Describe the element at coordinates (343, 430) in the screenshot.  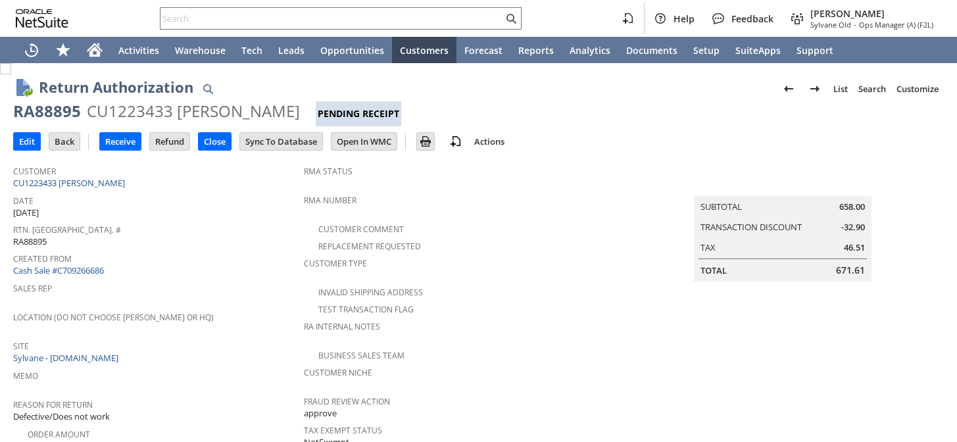
I see `a: Tax Exempt Status` at that location.